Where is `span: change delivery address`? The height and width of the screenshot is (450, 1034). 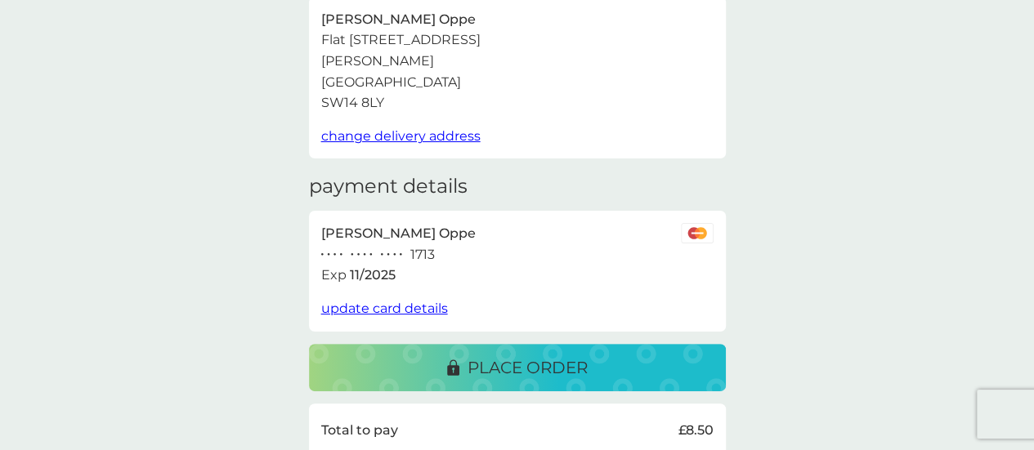
span: change delivery address is located at coordinates (400, 136).